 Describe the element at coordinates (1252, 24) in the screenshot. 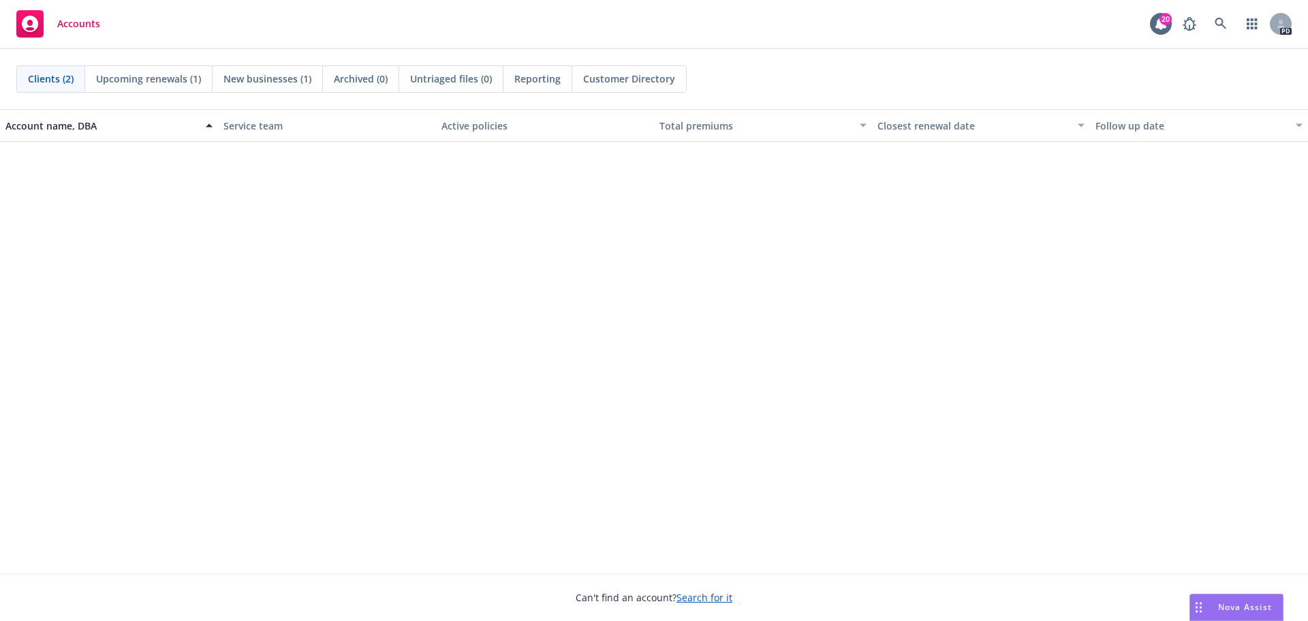

I see `a: Switch app` at that location.